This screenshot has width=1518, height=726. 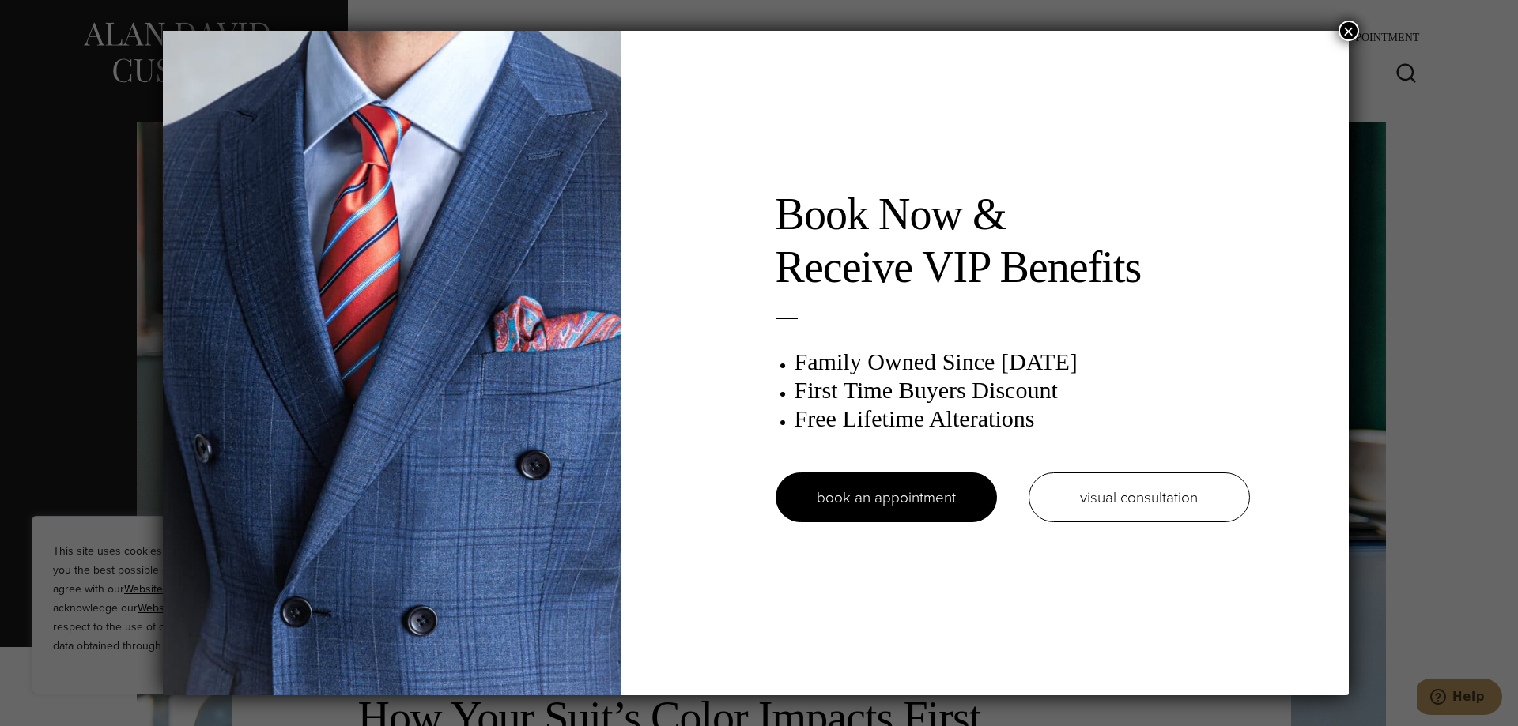 I want to click on h2: Book Now & Receive VIP Benefits, so click(x=1013, y=241).